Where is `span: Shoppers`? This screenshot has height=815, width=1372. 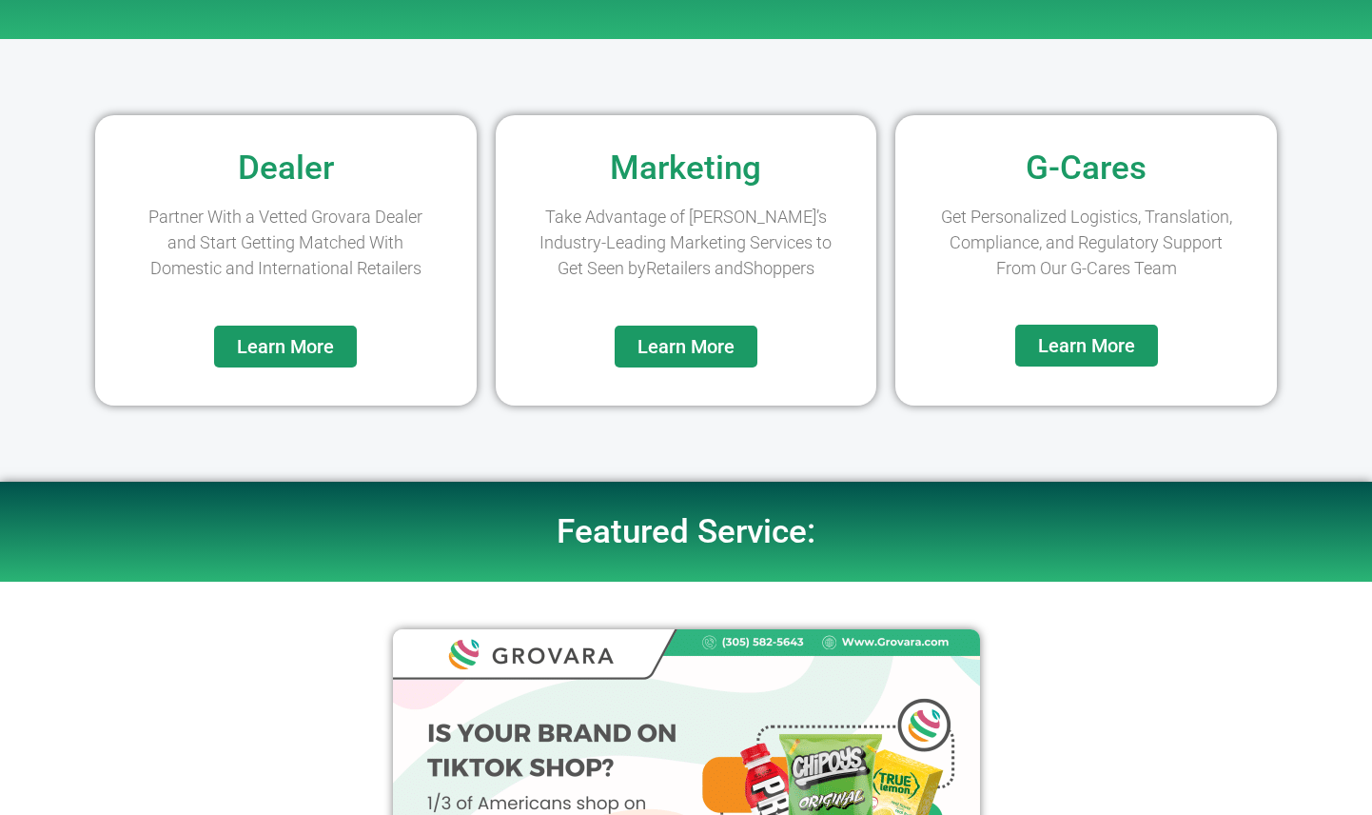 span: Shoppers is located at coordinates (779, 267).